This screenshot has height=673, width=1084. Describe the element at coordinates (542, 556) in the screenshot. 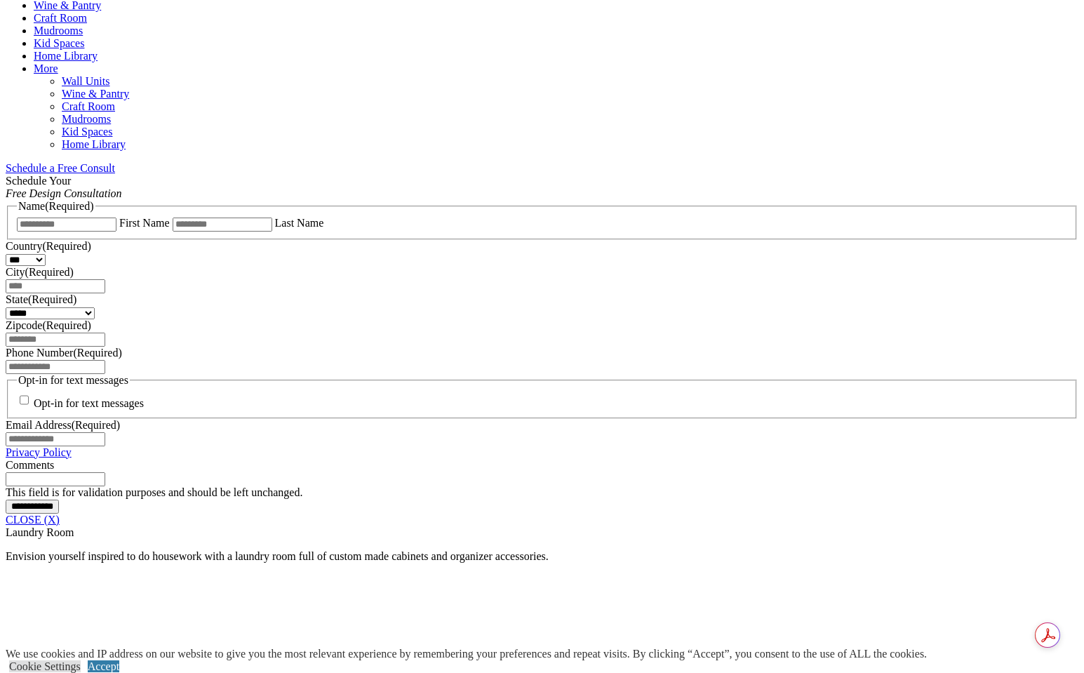

I see `p: Envision yourself inspired to do housework with a laundry room full of custom made cabinets and o...` at that location.